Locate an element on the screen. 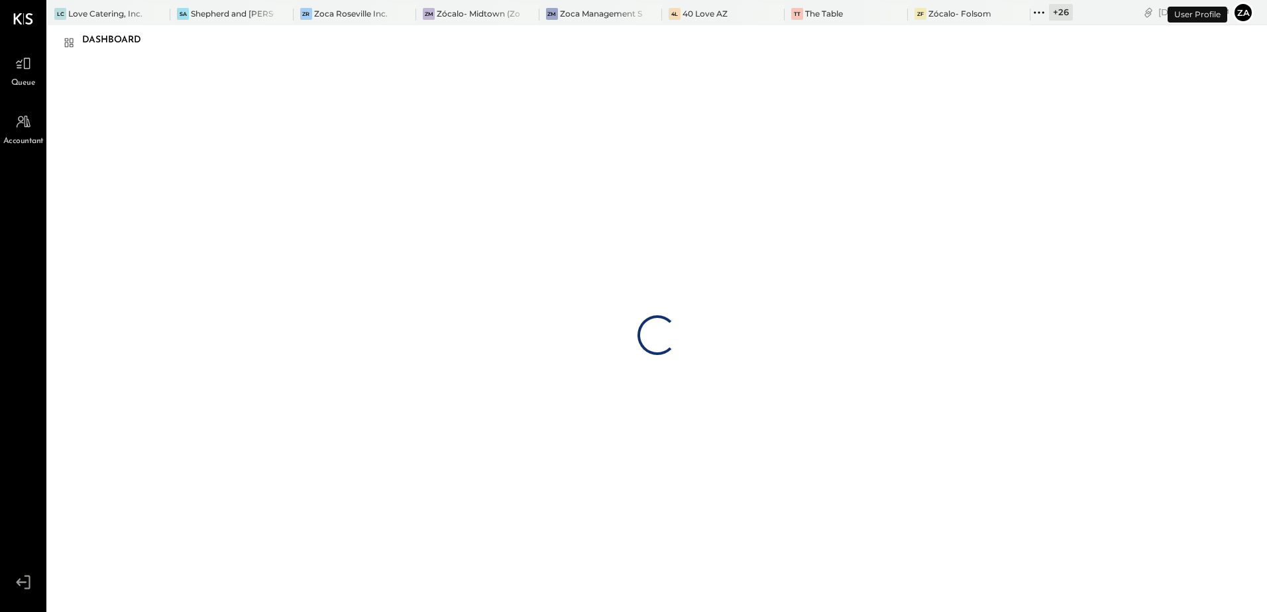 This screenshot has width=1267, height=612. div: + 26 is located at coordinates (1061, 12).